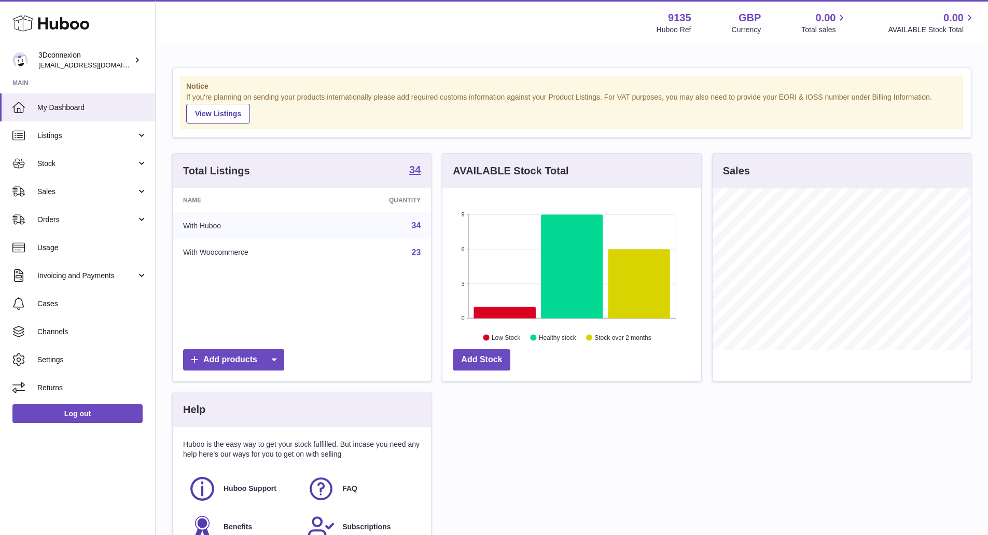  What do you see at coordinates (77, 413) in the screenshot?
I see `a: Log out` at bounding box center [77, 413].